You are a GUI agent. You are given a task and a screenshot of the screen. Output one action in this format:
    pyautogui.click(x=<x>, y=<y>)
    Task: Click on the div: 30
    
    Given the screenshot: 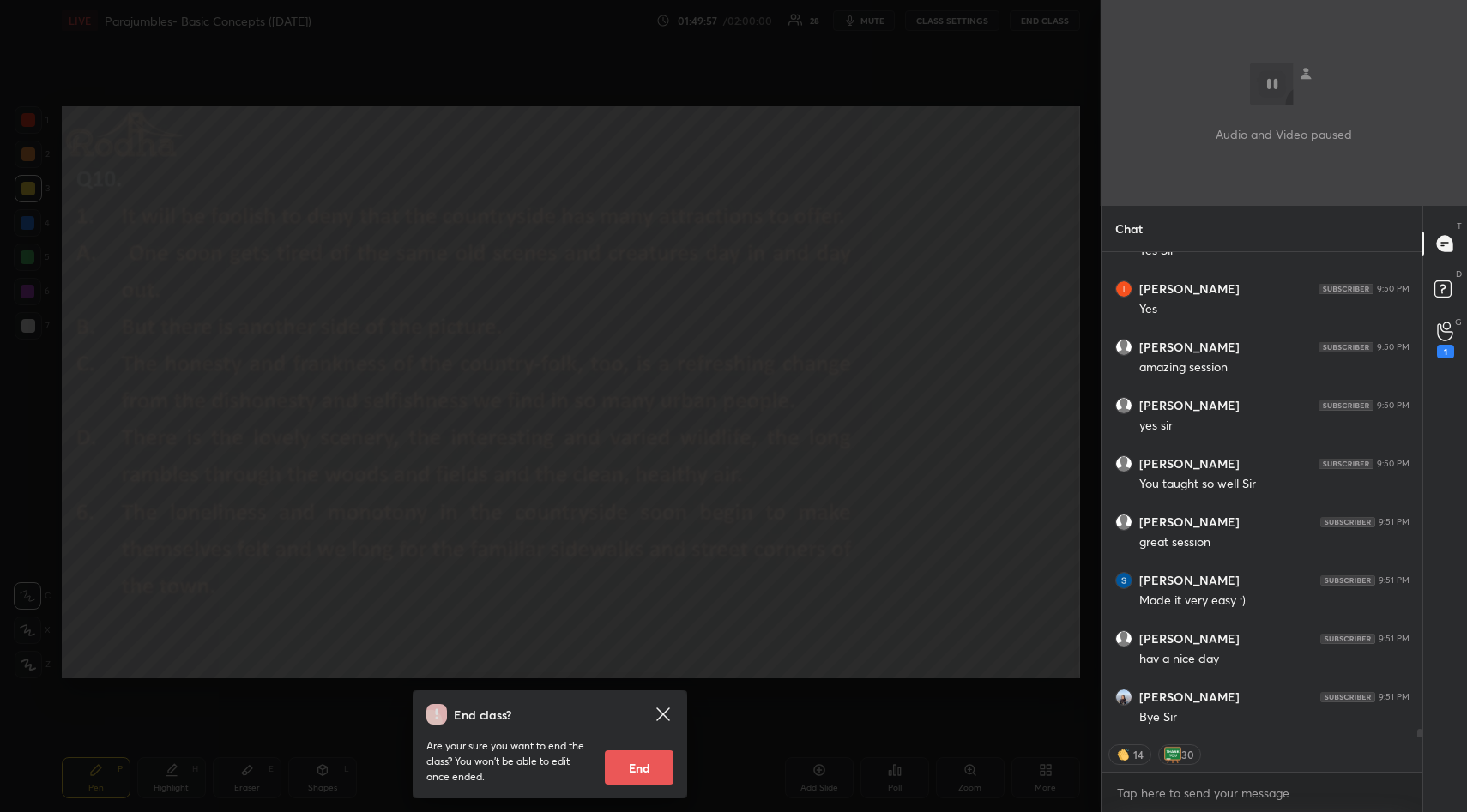 What is the action you would take?
    pyautogui.click(x=1189, y=754)
    